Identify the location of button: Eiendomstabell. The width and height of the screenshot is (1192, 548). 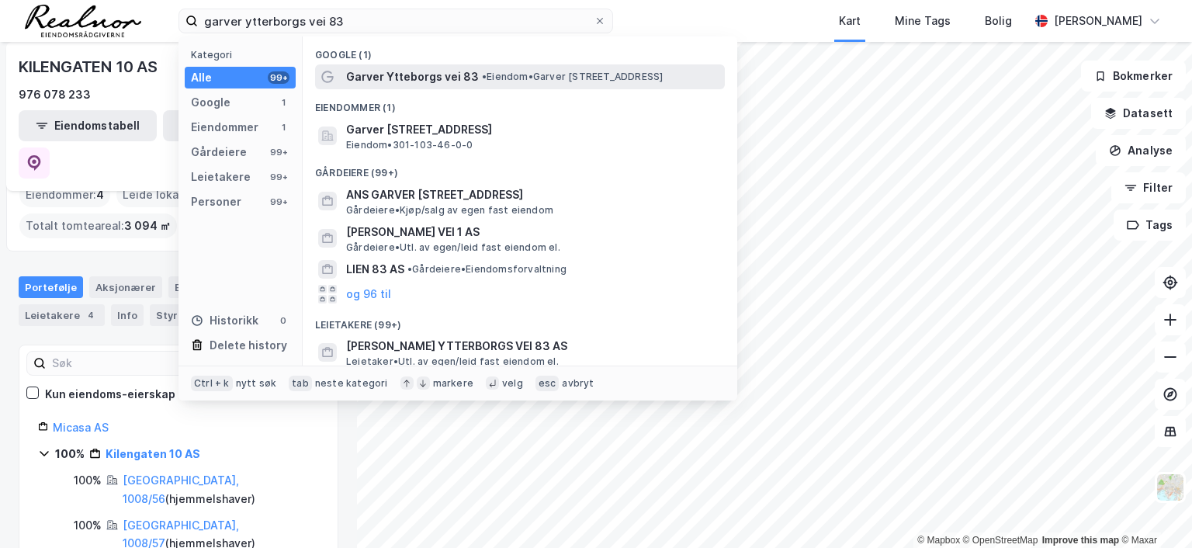
(88, 126).